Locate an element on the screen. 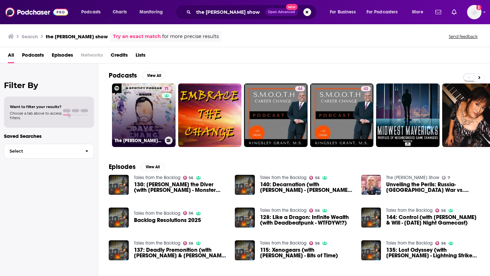 This screenshot has width=490, height=276. button: Send feedback is located at coordinates (463, 36).